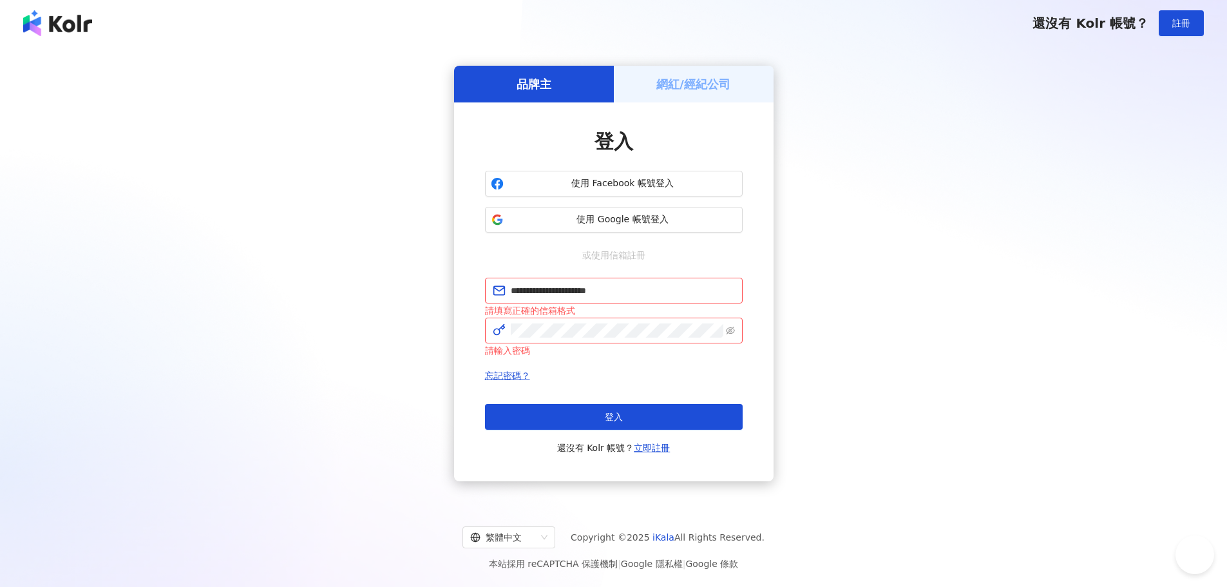 Image resolution: width=1227 pixels, height=587 pixels. What do you see at coordinates (503, 537) in the screenshot?
I see `div: 繁體中文` at bounding box center [503, 537].